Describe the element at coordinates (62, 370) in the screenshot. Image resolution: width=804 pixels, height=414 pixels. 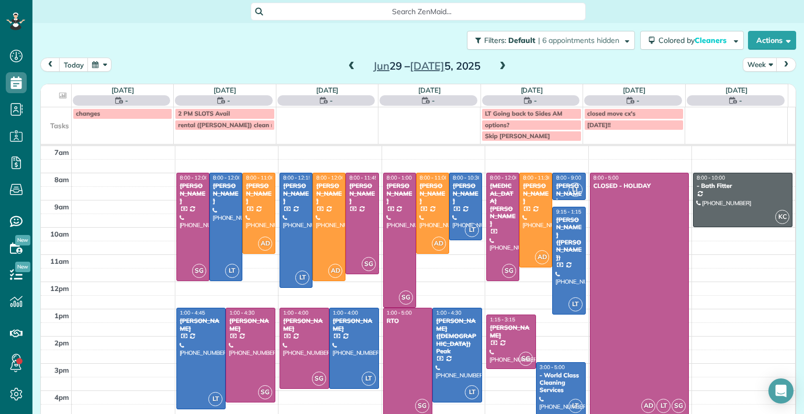
I see `span: 3pm` at that location.